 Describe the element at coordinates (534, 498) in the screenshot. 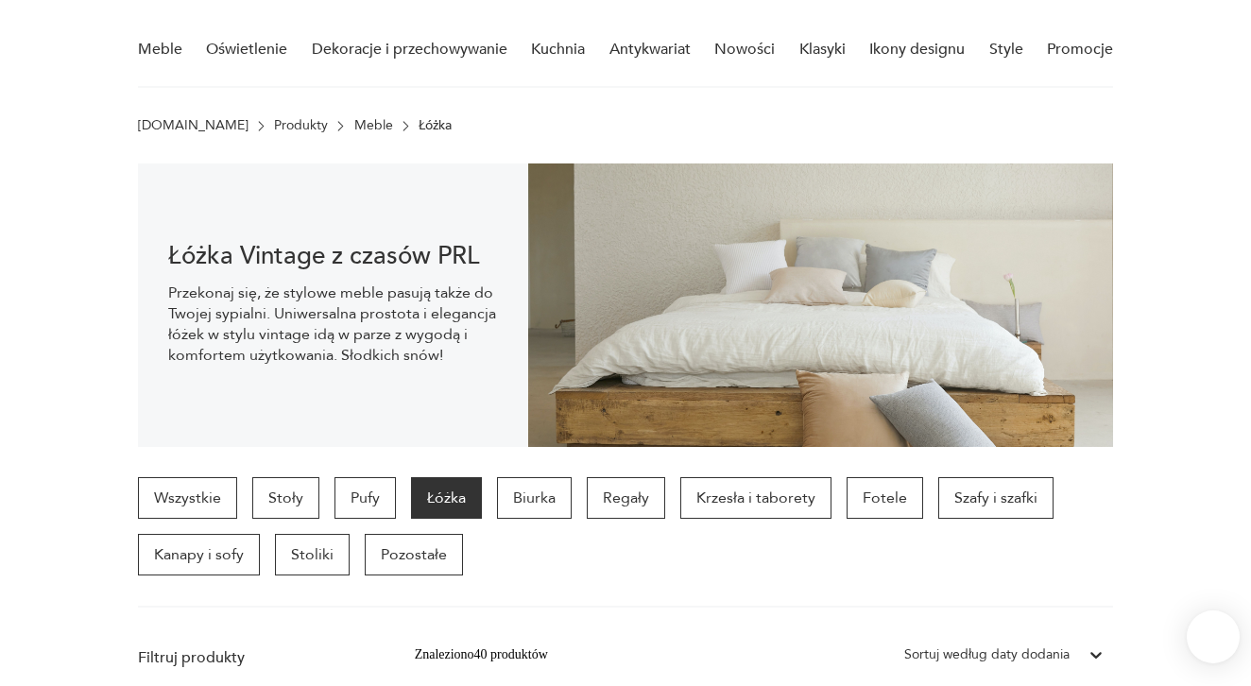

I see `p: Biurka` at that location.